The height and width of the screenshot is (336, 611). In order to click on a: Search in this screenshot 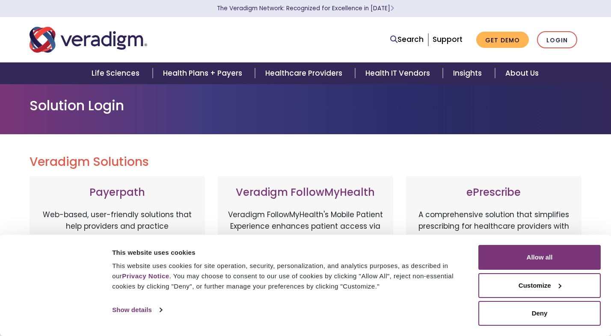, I will do `click(407, 39)`.